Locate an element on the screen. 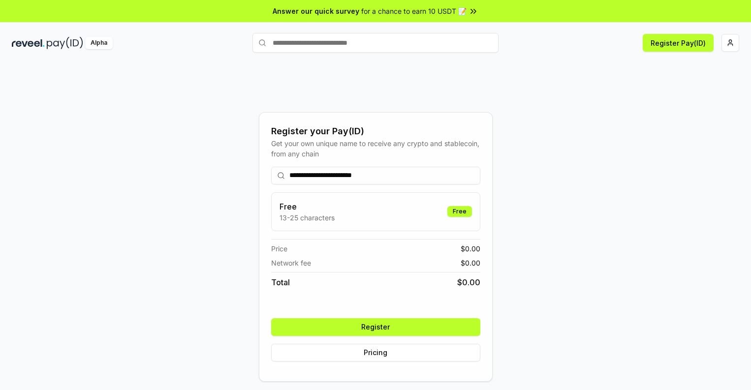  button: Pricing is located at coordinates (376, 353).